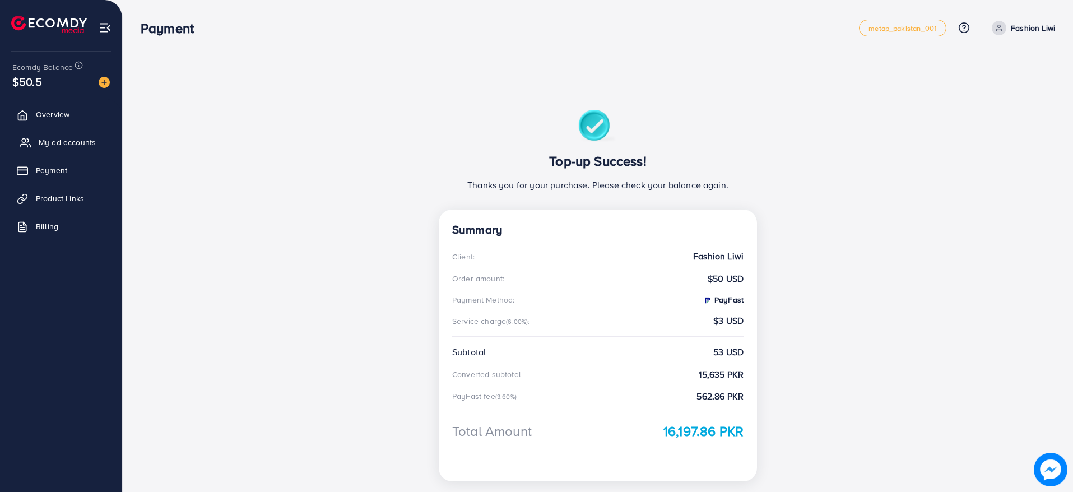 This screenshot has width=1073, height=492. Describe the element at coordinates (27, 81) in the screenshot. I see `span: $50.5` at that location.